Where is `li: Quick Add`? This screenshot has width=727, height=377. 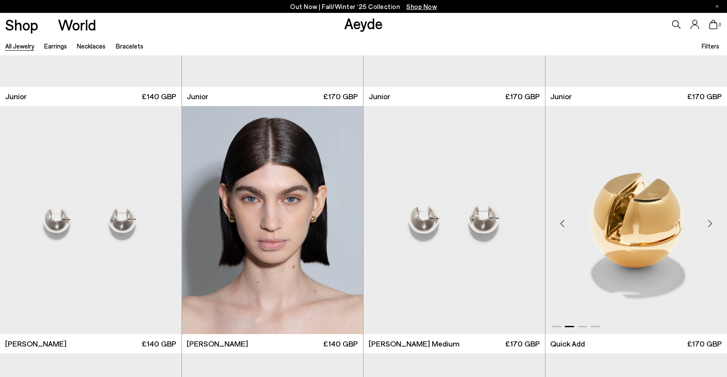 li: Quick Add is located at coordinates (567, 343).